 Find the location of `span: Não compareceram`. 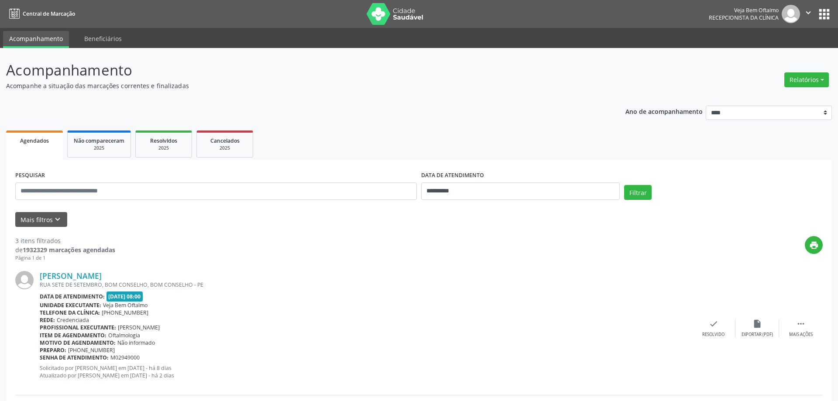

span: Não compareceram is located at coordinates (99, 141).